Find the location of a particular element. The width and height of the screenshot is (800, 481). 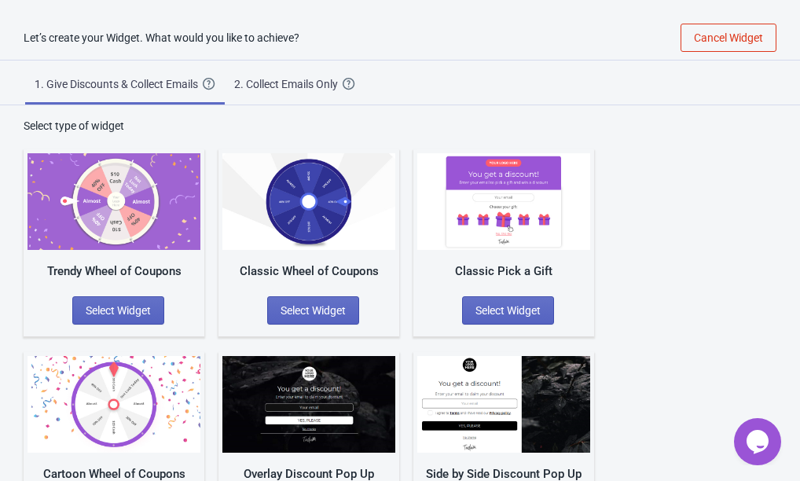

div: Trendy Wheel of Coupons is located at coordinates (114, 271).